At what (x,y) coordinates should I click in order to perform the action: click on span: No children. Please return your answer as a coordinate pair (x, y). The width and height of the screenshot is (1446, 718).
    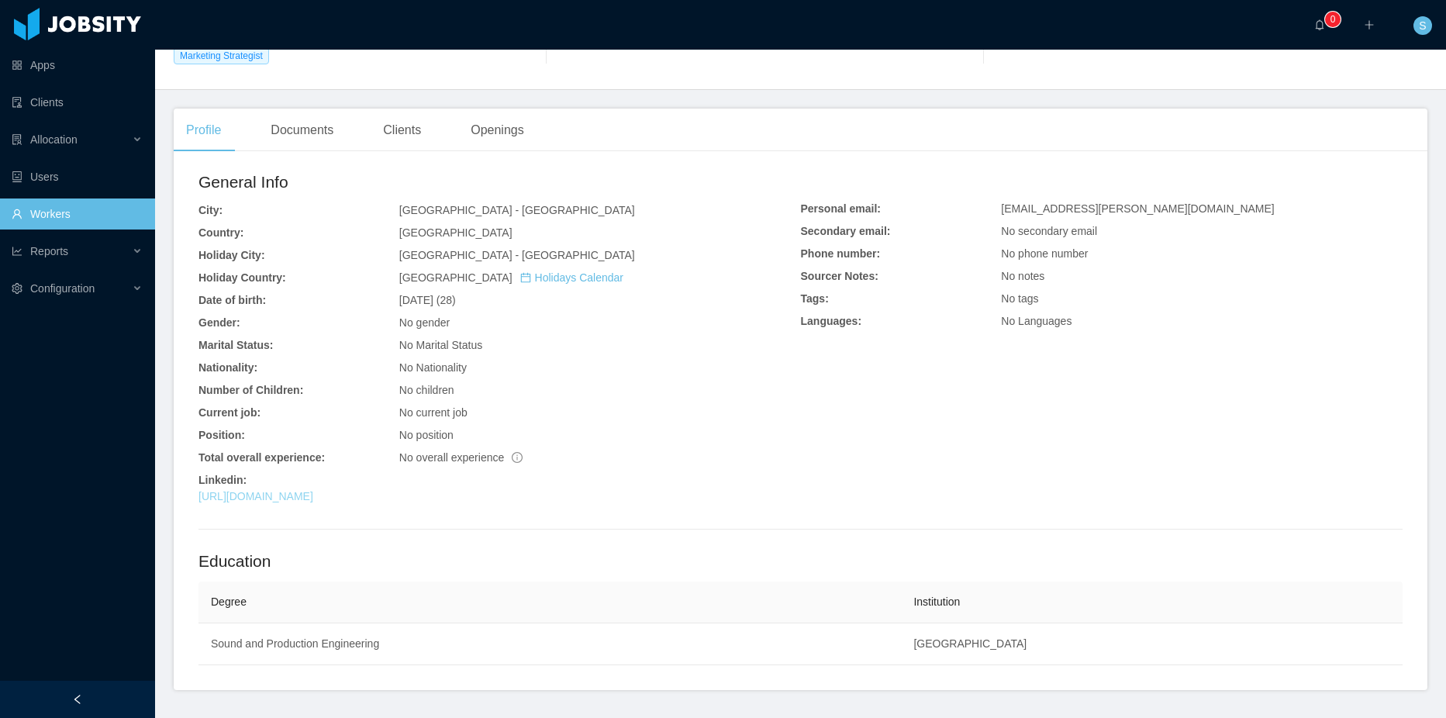
    Looking at the image, I should click on (427, 390).